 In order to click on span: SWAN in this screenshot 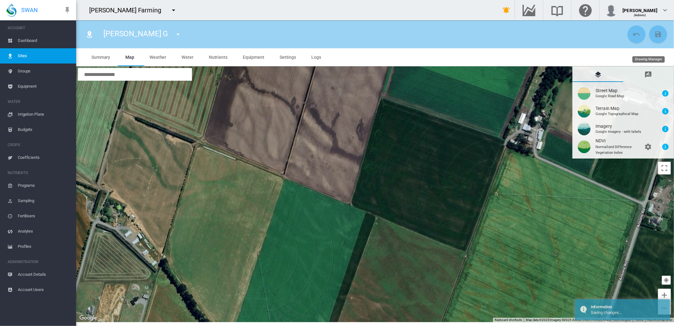, I will do `click(30, 10)`.